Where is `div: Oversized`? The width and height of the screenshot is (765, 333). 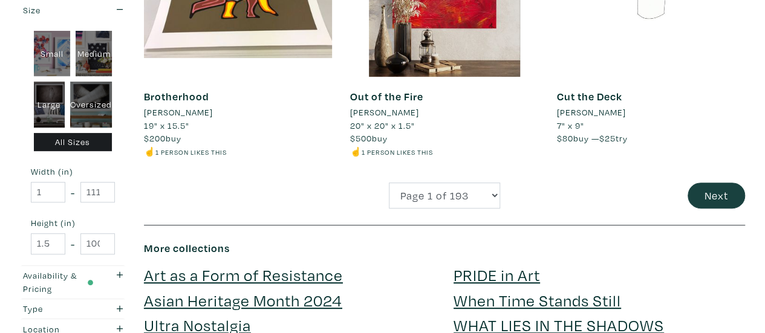 div: Oversized is located at coordinates (91, 105).